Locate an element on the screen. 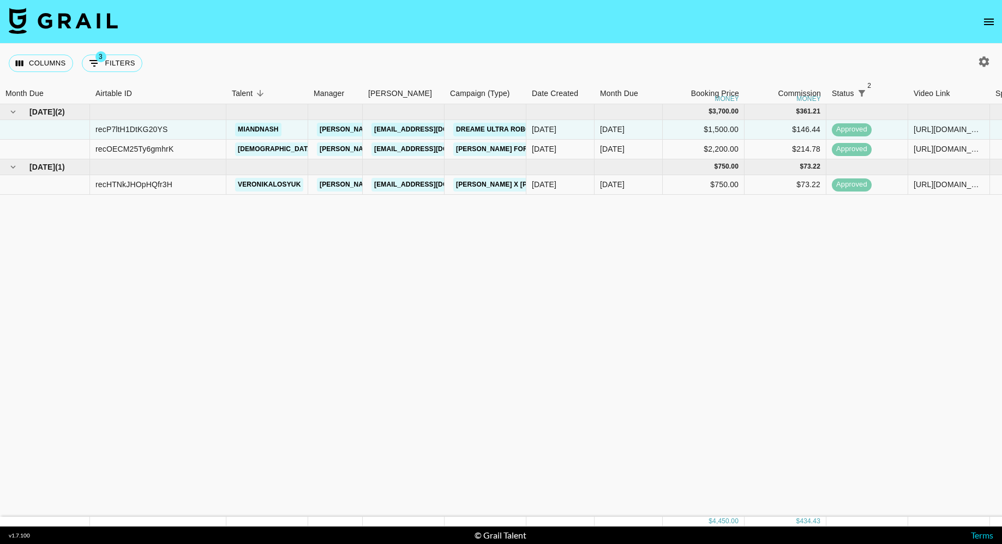 Image resolution: width=1002 pixels, height=544 pixels. img: Grail Talent is located at coordinates (63, 21).